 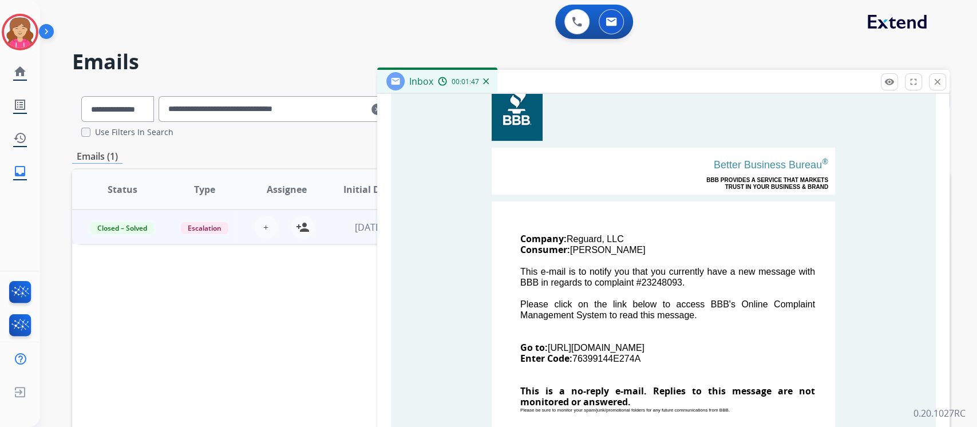 What do you see at coordinates (204, 228) in the screenshot?
I see `span: Escalation` at bounding box center [204, 228].